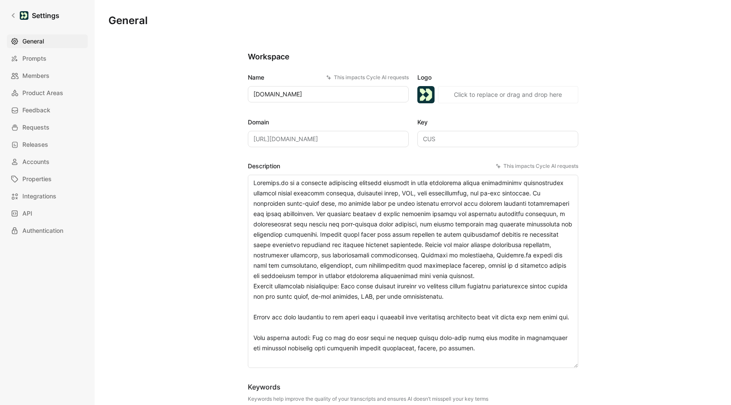 The width and height of the screenshot is (731, 405). What do you see at coordinates (368, 387) in the screenshot?
I see `div: Keywords` at bounding box center [368, 387].